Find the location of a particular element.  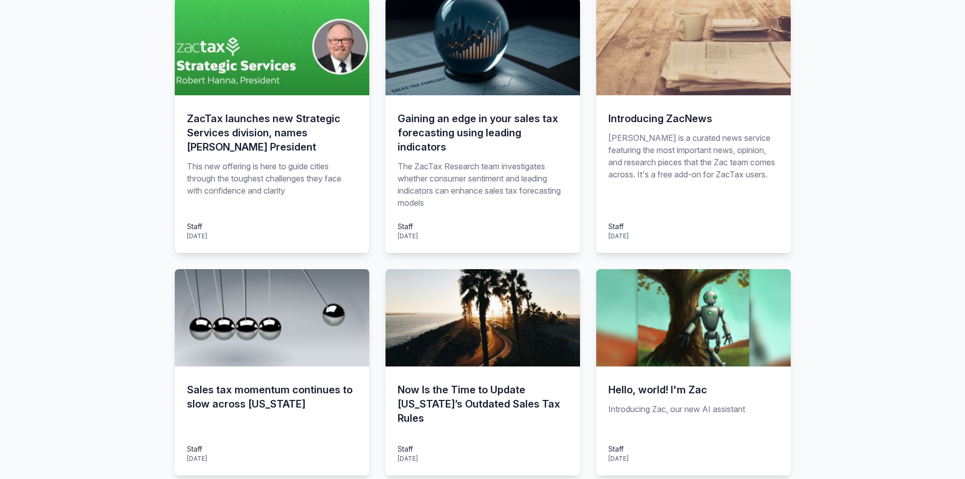

p: The ZacTax Research team investigates whether consumer sentiment and leading indicators can enhan... is located at coordinates (483, 184).